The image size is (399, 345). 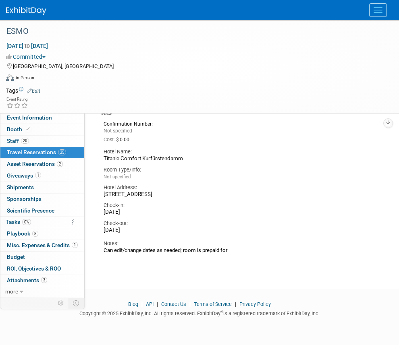 What do you see at coordinates (133, 304) in the screenshot?
I see `a: Blog` at bounding box center [133, 304].